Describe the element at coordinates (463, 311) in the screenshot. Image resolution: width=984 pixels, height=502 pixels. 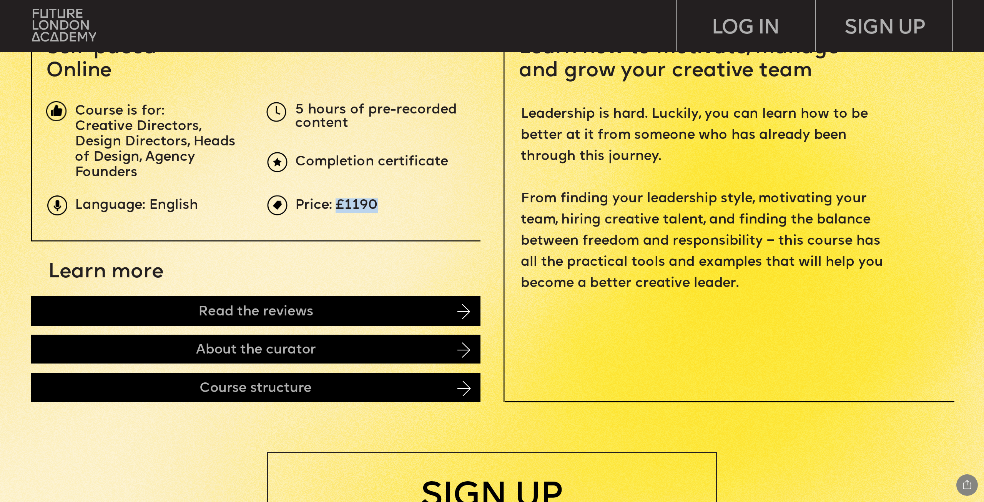
I see `img: image-14cb1b2c-41b0-4782-8715-07bdb6bd2f06.png` at that location.